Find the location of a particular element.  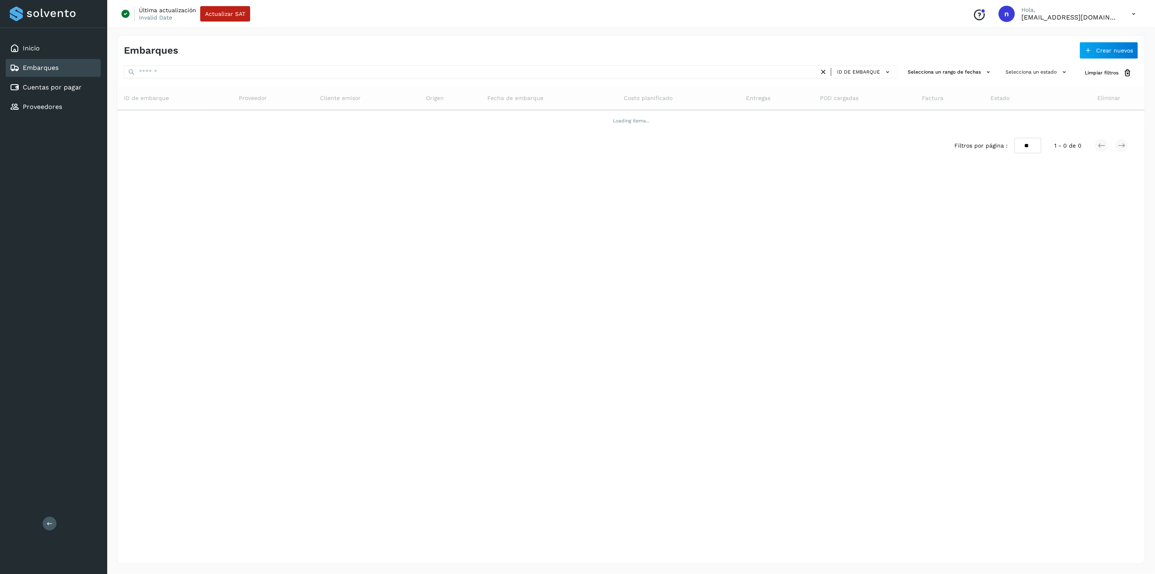

div: Embarques is located at coordinates (53, 68).